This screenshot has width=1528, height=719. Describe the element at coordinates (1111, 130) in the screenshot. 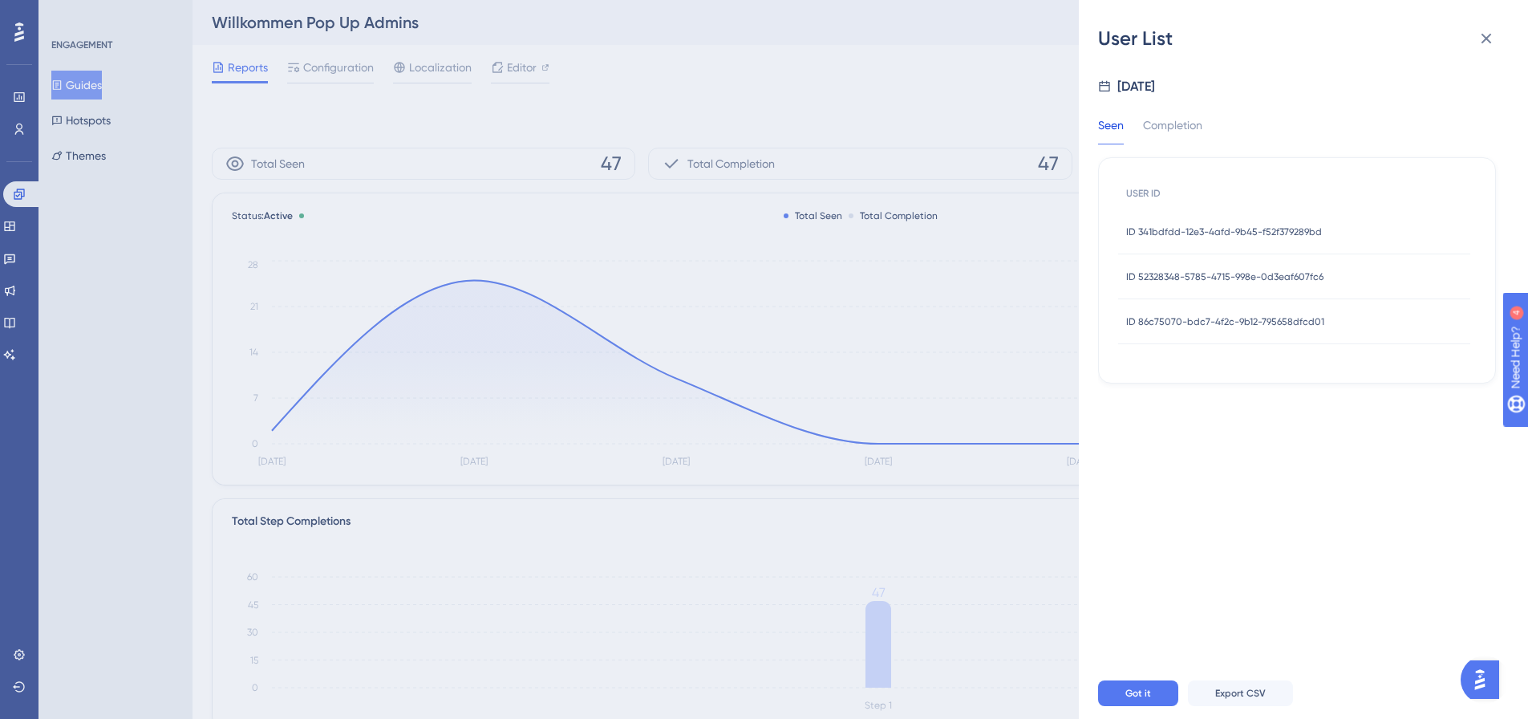

I see `div: Seen` at that location.